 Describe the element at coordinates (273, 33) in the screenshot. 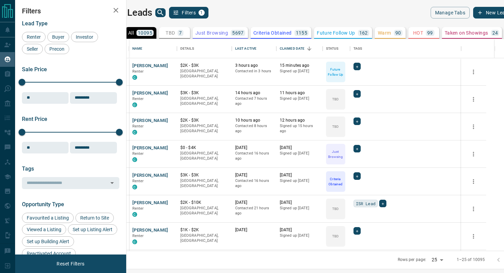

I see `p: Criteria Obtained` at that location.